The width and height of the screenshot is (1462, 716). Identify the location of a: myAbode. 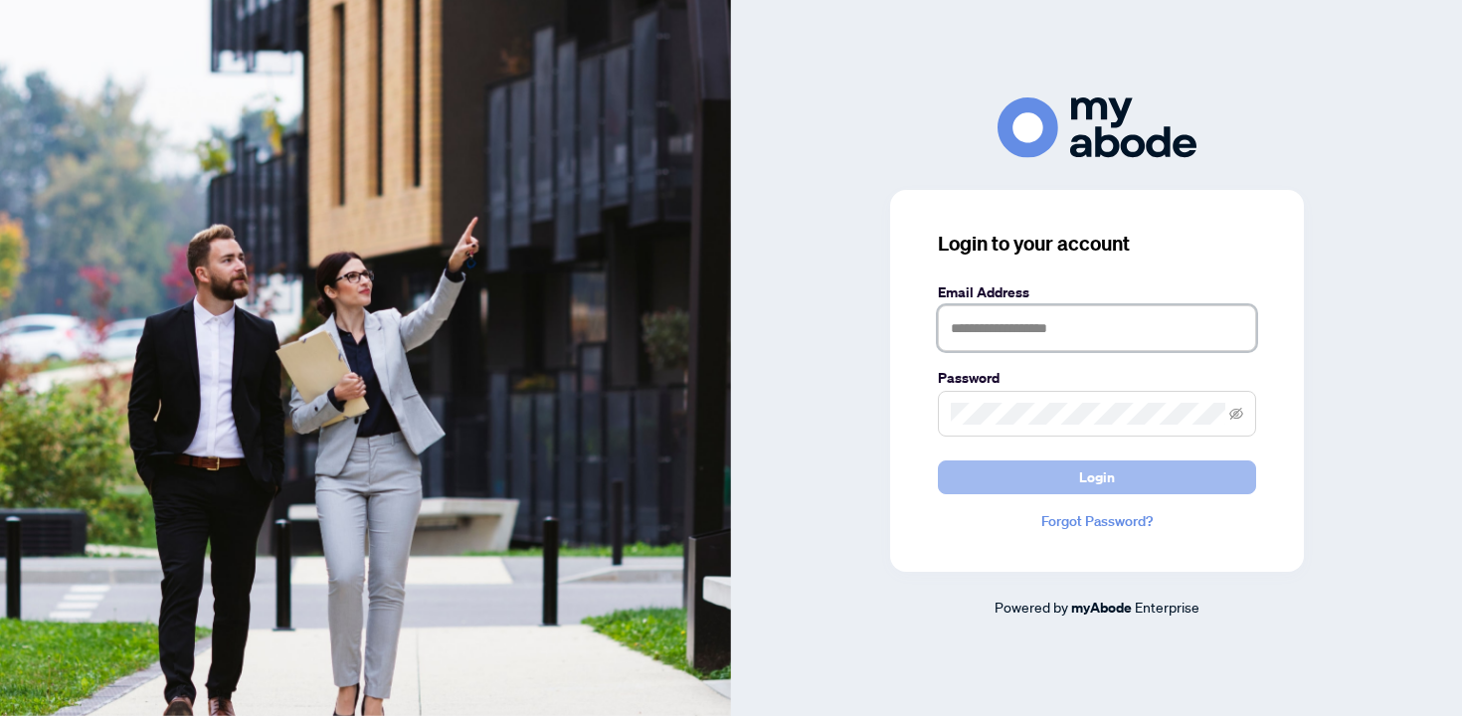
(1101, 608).